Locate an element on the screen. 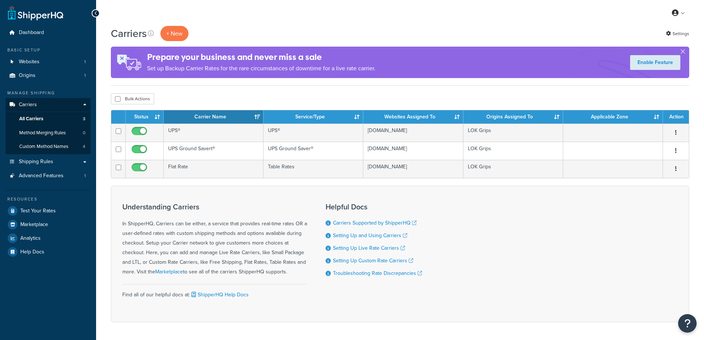  th: Status: activate to sort column ascending is located at coordinates (145, 117).